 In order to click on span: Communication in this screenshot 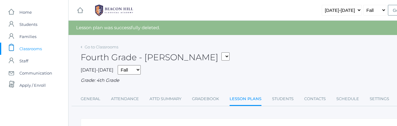, I will do `click(36, 73)`.